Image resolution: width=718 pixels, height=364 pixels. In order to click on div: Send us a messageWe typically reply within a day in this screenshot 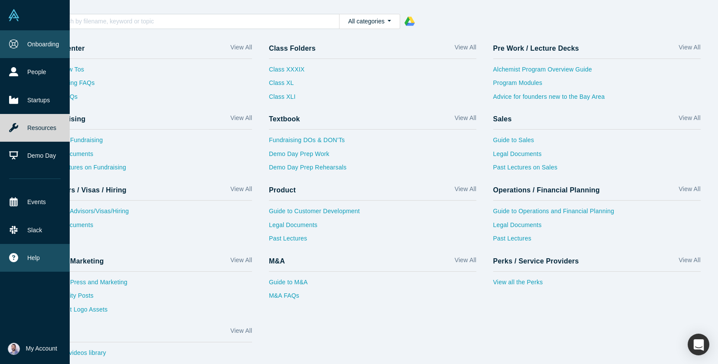, I will do `click(87, 118)`.